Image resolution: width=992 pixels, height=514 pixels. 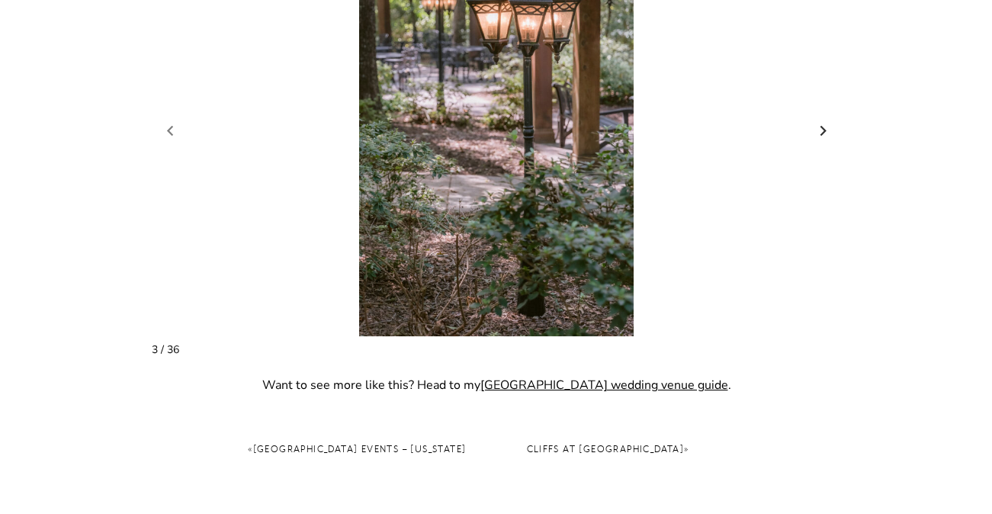 What do you see at coordinates (824, 131) in the screenshot?
I see `a: Next slide` at bounding box center [824, 131].